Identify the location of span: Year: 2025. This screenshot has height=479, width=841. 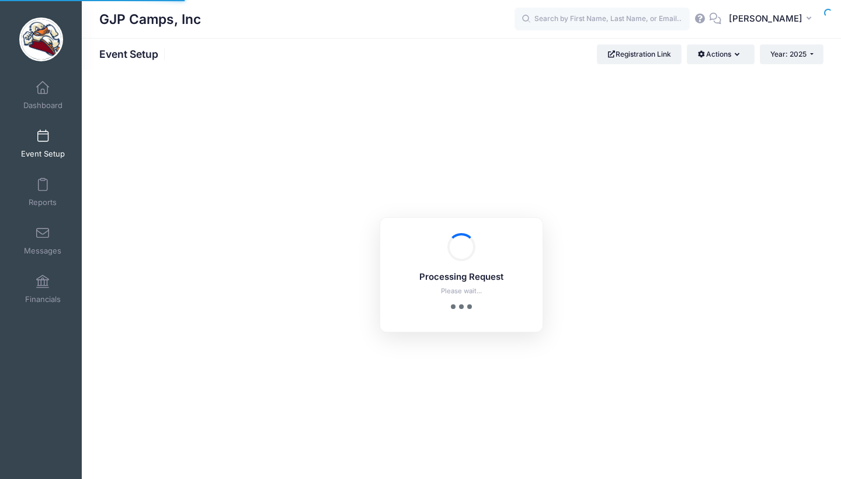
(788, 54).